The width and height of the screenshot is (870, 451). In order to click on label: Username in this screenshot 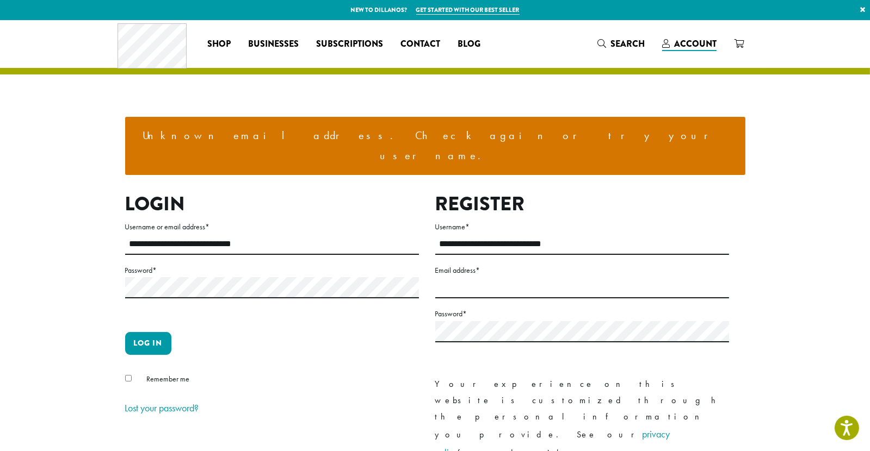, I will do `click(582, 227)`.